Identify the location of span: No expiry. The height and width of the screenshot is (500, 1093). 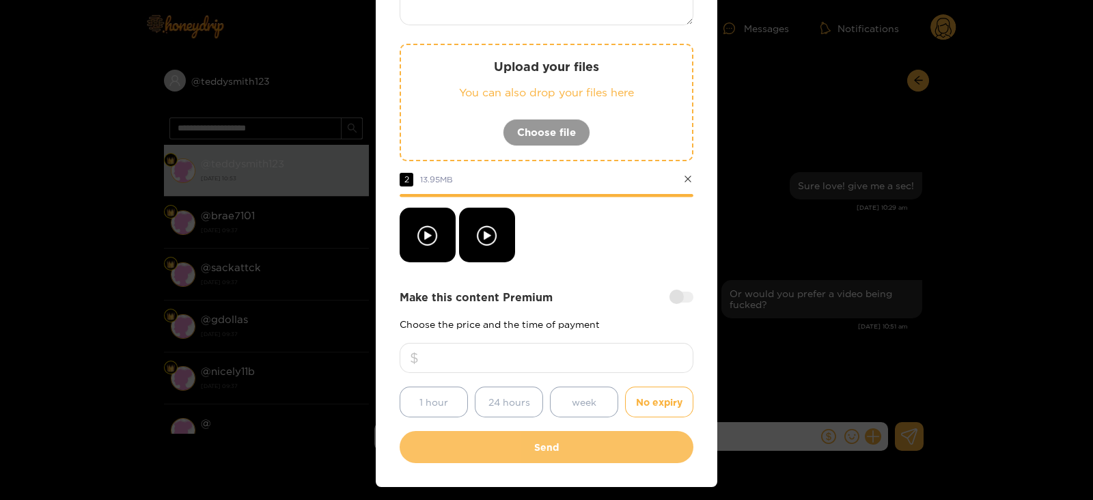
(659, 402).